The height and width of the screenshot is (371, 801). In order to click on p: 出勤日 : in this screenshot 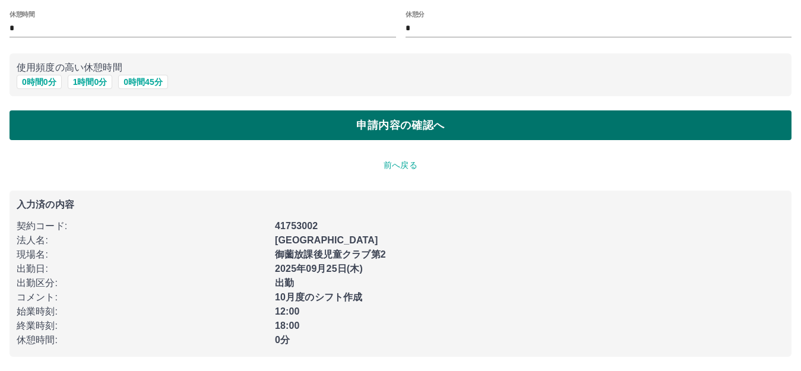, I will do `click(142, 269)`.